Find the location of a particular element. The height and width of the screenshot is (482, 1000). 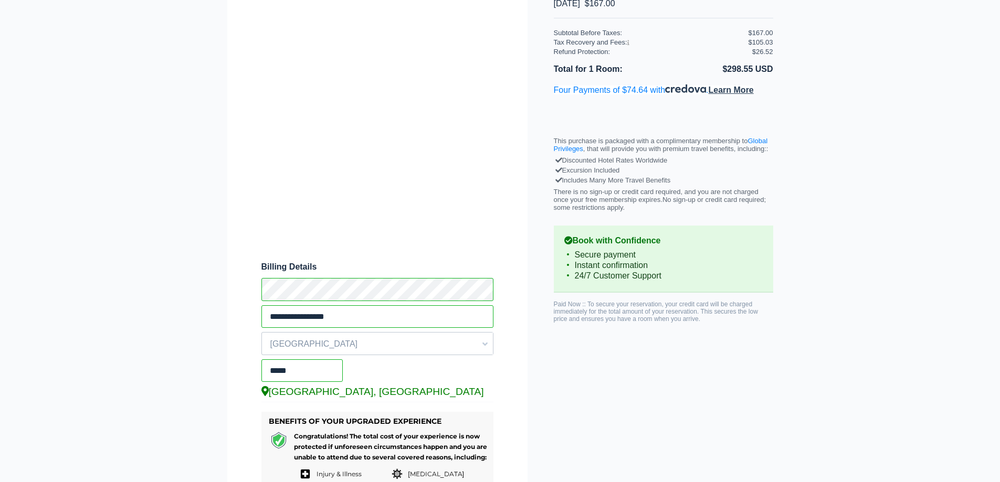

p: This purchase is packaged with a complimentary membership to , that will provide you with premium... is located at coordinates (663, 145).